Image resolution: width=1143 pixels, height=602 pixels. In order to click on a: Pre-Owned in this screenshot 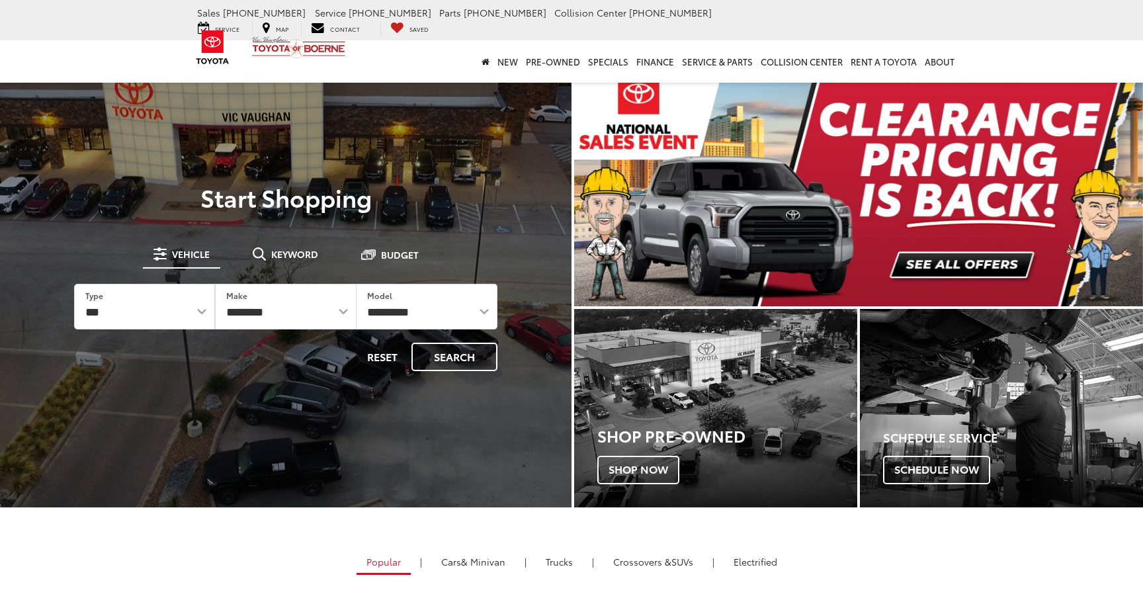, I will do `click(553, 61)`.